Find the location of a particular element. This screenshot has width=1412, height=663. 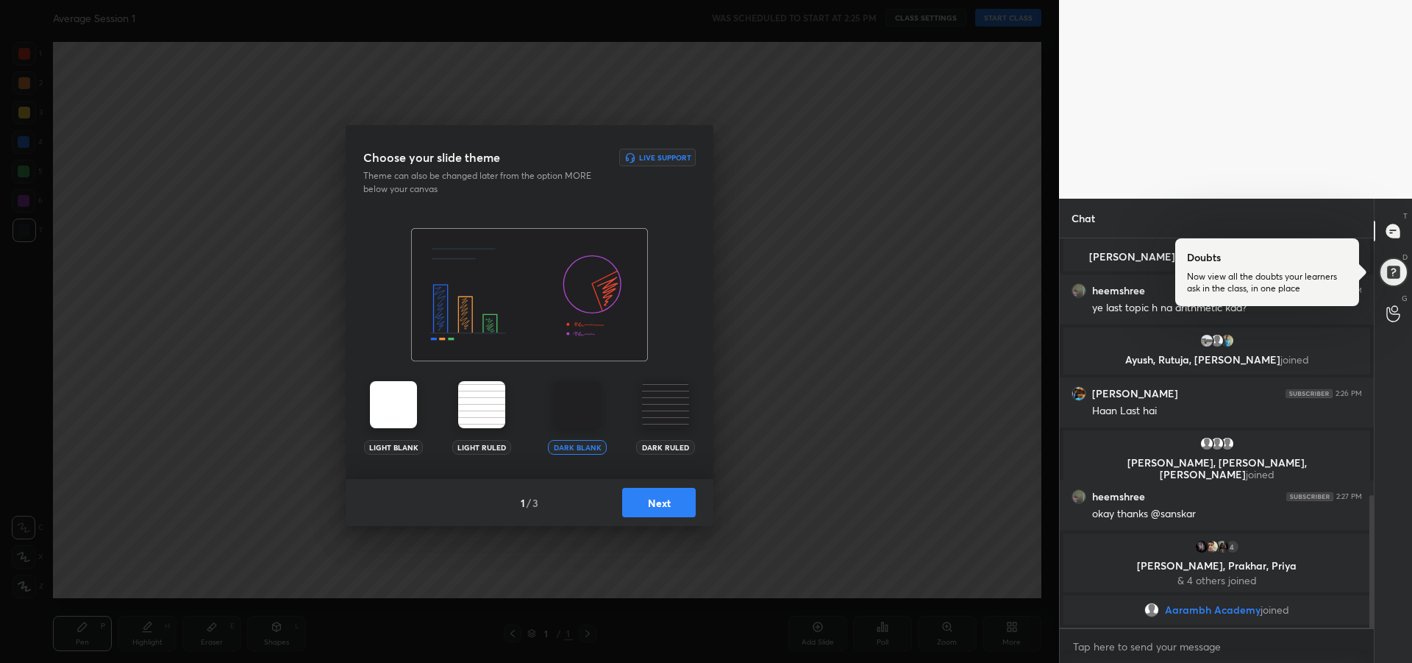

div: grid is located at coordinates (1216, 432).